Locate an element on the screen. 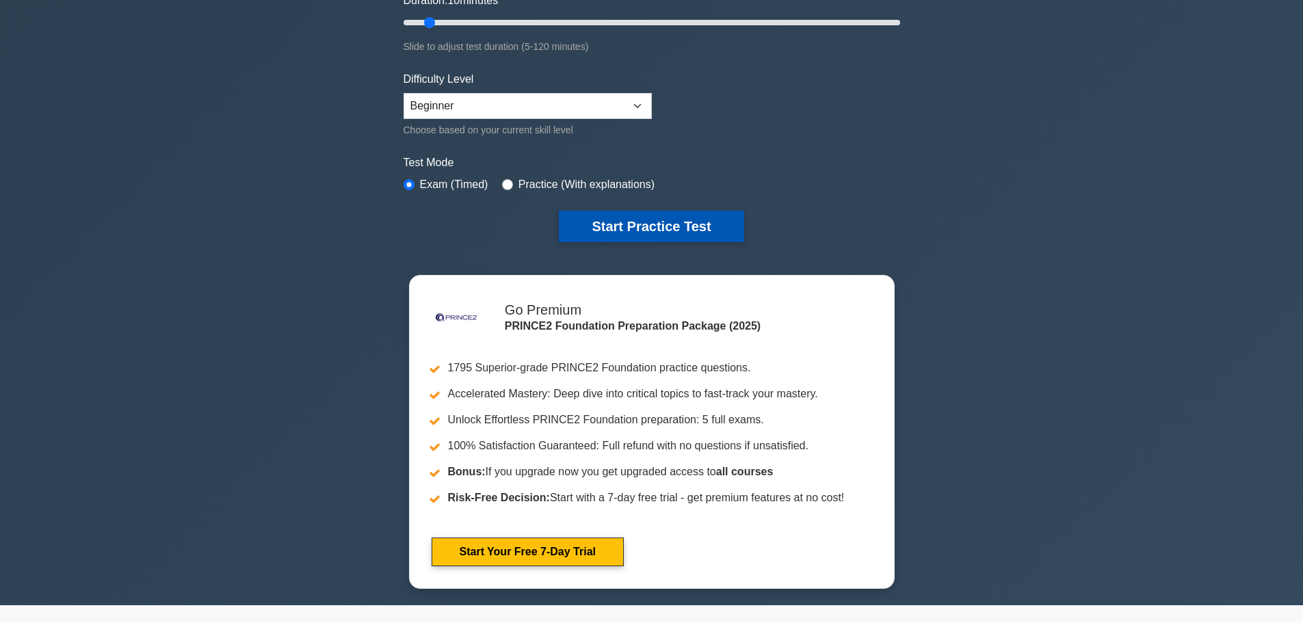 The image size is (1303, 623). label: Test Mode is located at coordinates (652, 163).